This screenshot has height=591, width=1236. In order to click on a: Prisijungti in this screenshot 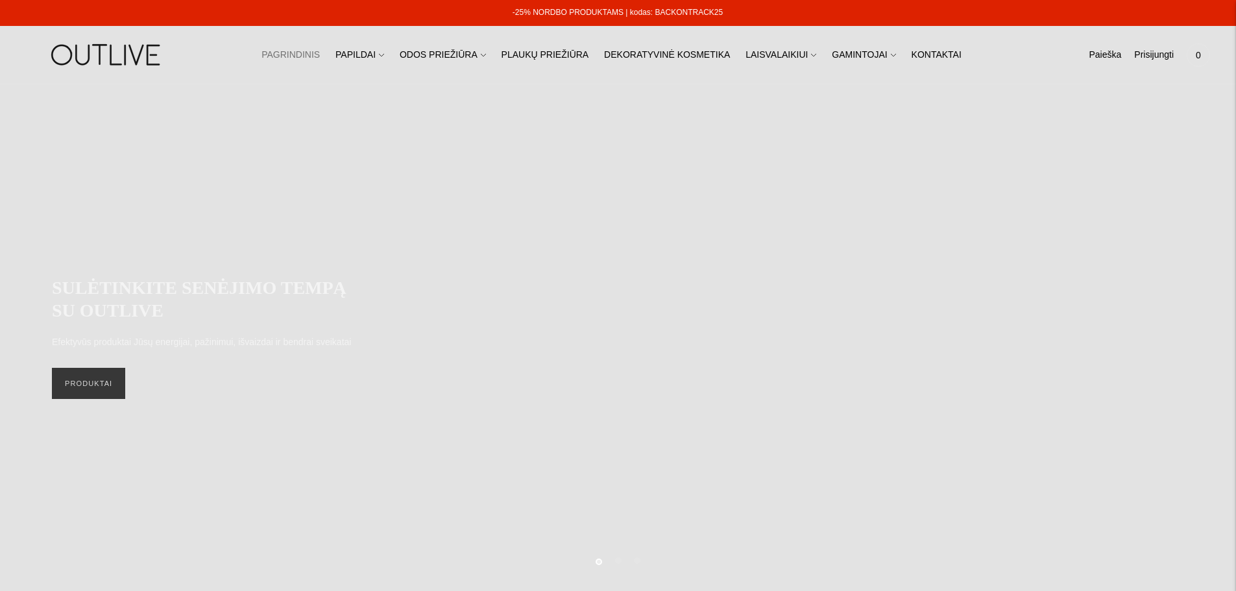, I will do `click(1154, 55)`.